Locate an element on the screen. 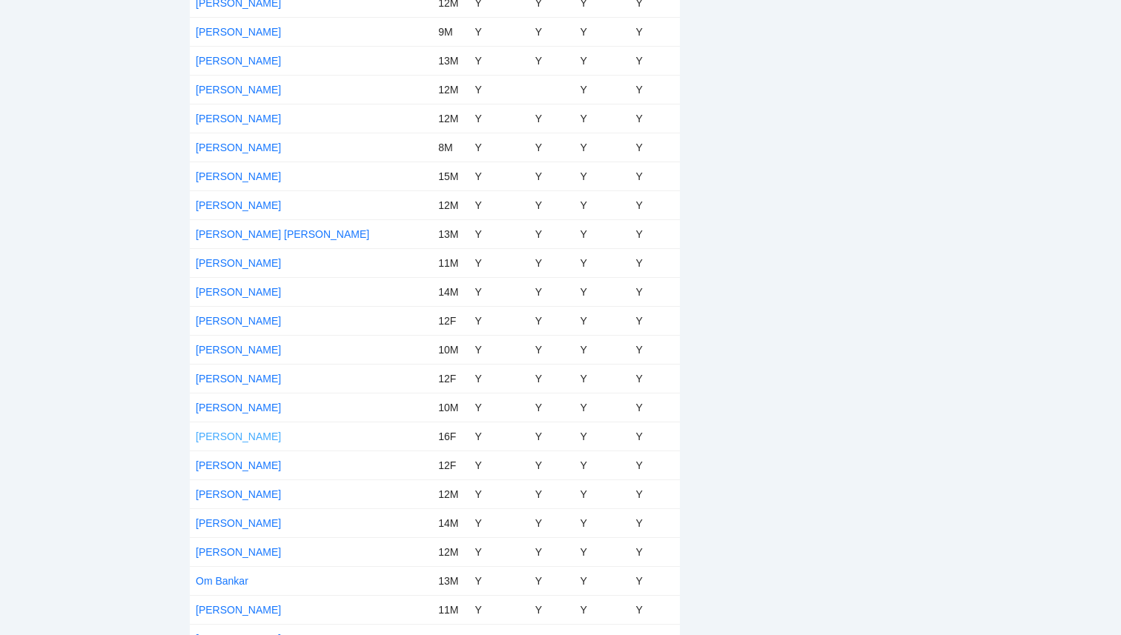 The width and height of the screenshot is (1121, 635). td: 15M is located at coordinates (450, 176).